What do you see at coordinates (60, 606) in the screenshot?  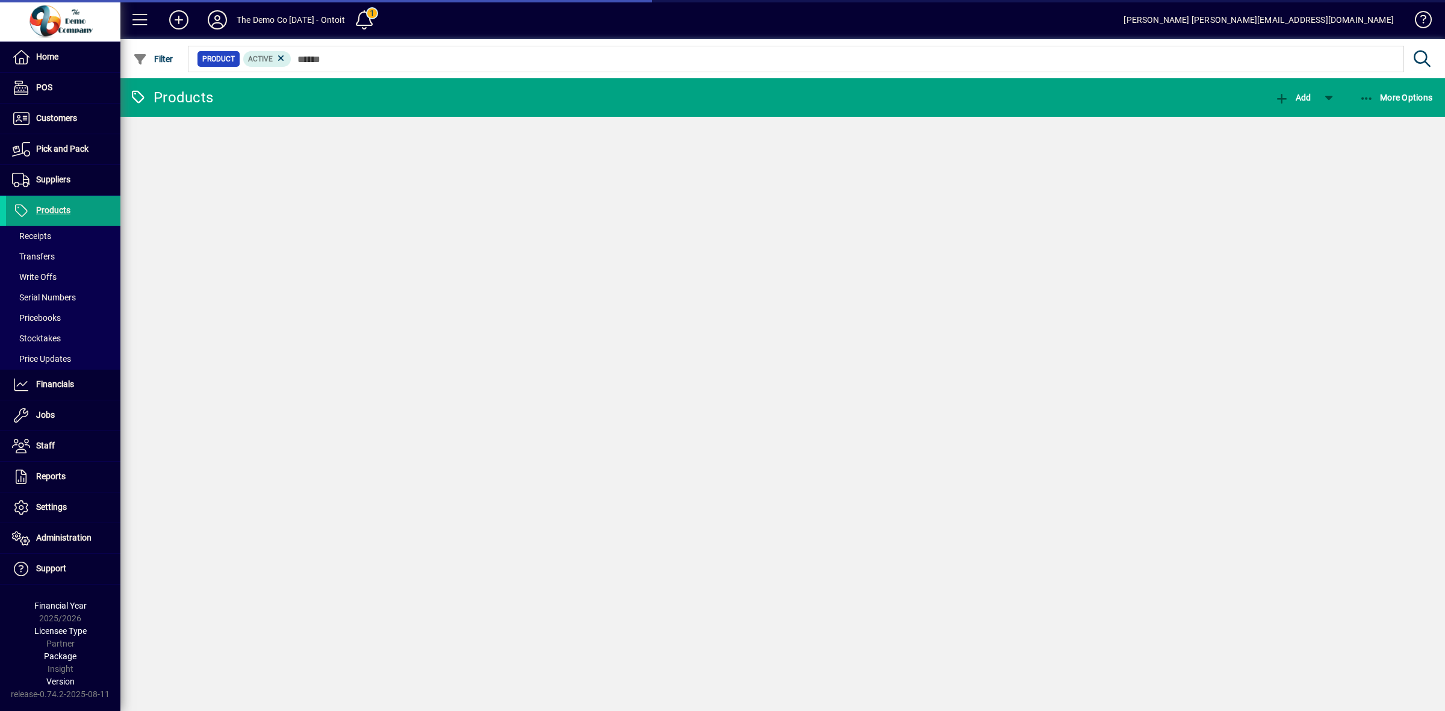 I see `span: Financial Year` at bounding box center [60, 606].